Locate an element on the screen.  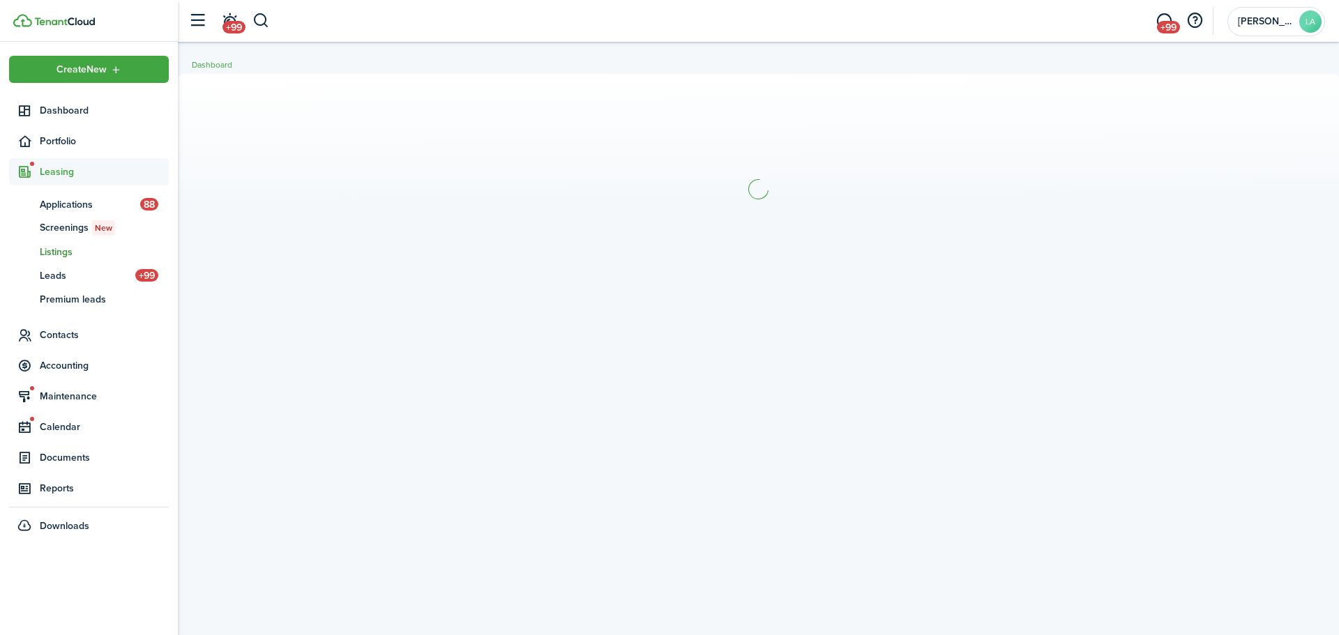
span: Calendar is located at coordinates (104, 427).